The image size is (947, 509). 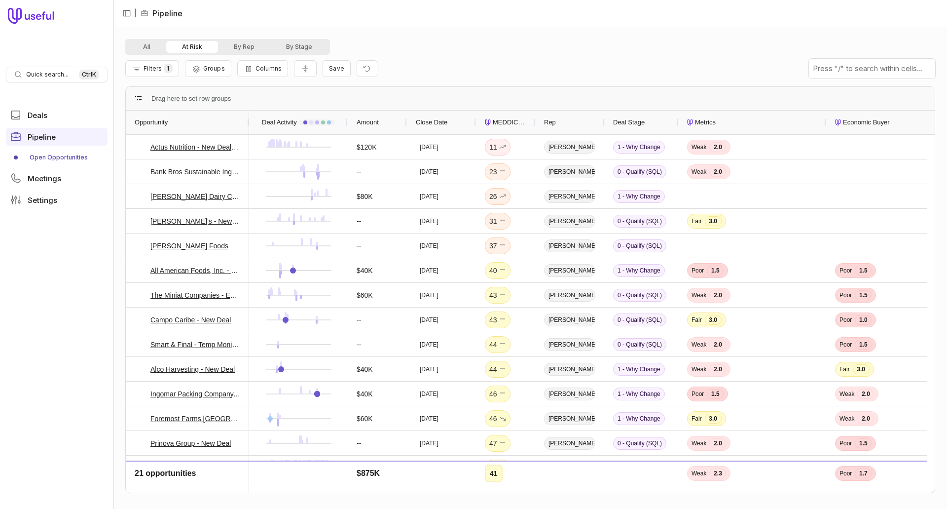 I want to click on div: Metrics, so click(x=753, y=122).